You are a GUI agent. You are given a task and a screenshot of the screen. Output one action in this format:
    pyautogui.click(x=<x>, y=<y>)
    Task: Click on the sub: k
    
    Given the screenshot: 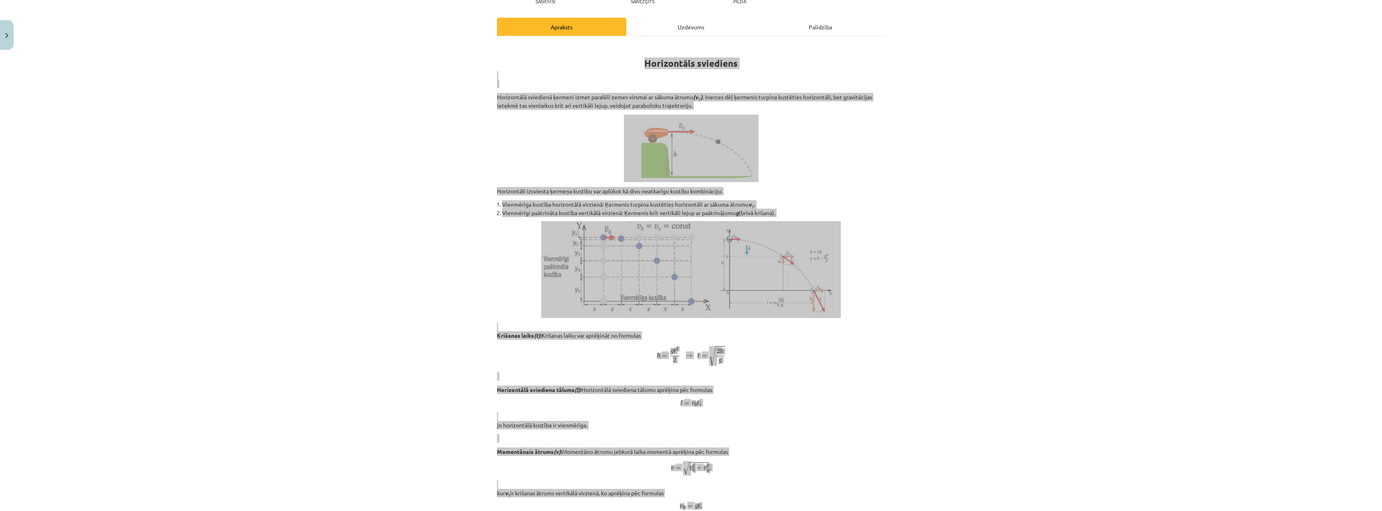 What is the action you would take?
    pyautogui.click(x=509, y=494)
    